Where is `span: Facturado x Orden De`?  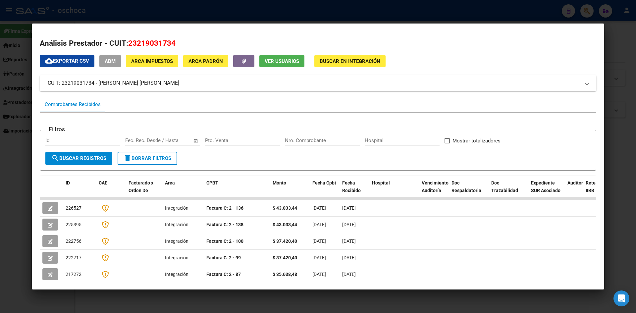
span: Facturado x Orden De is located at coordinates (141, 186).